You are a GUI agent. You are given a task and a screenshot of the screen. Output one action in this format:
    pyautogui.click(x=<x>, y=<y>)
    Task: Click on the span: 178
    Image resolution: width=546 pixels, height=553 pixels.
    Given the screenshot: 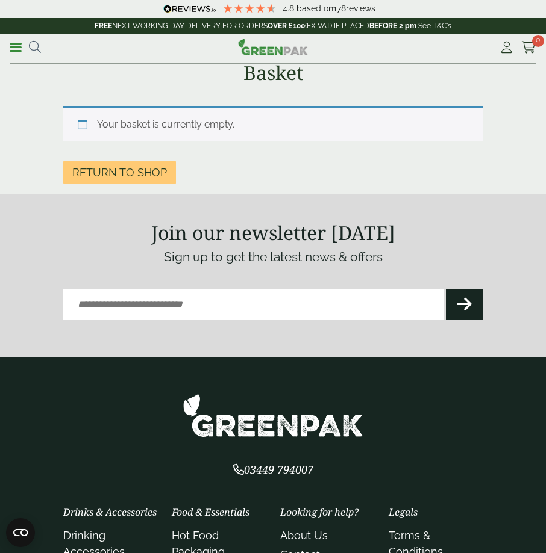 What is the action you would take?
    pyautogui.click(x=339, y=8)
    